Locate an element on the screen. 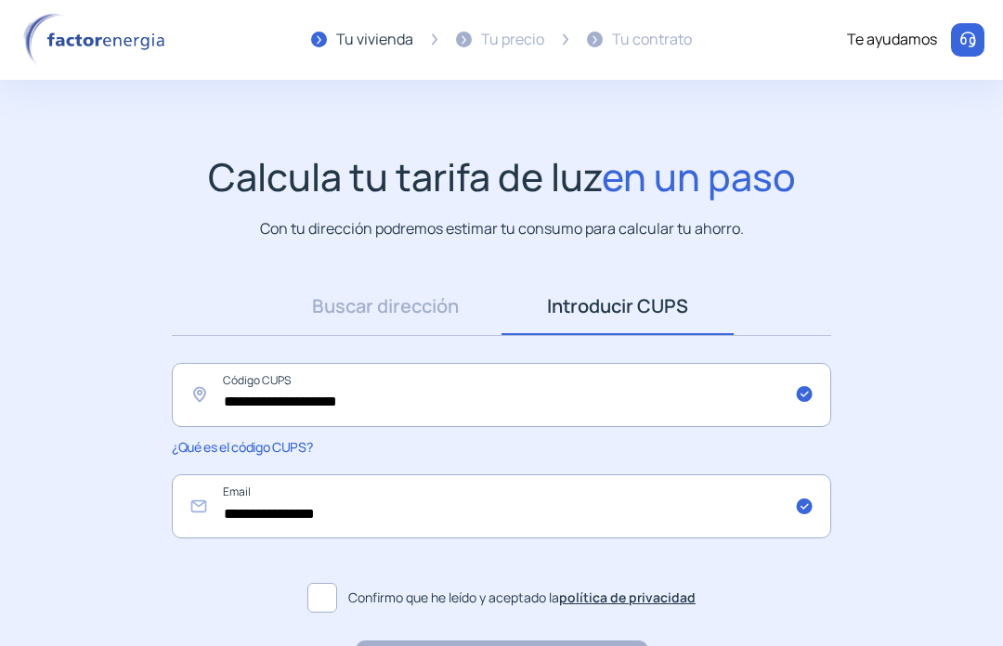  img: llamar is located at coordinates (968, 40).